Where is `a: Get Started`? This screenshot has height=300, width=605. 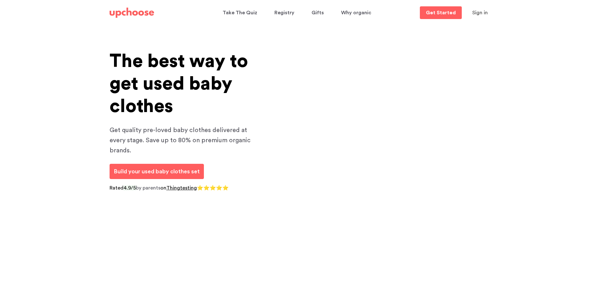
a: Get Started is located at coordinates (441, 13).